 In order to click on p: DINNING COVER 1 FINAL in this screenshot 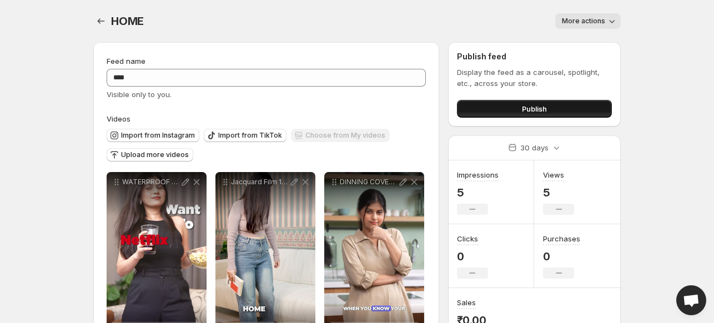, I will do `click(369, 182)`.